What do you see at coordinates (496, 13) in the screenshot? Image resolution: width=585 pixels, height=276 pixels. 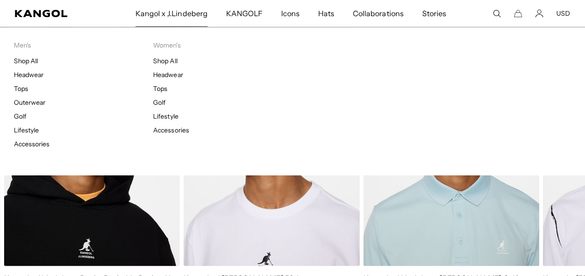 I see `summary: Search here` at bounding box center [496, 13].